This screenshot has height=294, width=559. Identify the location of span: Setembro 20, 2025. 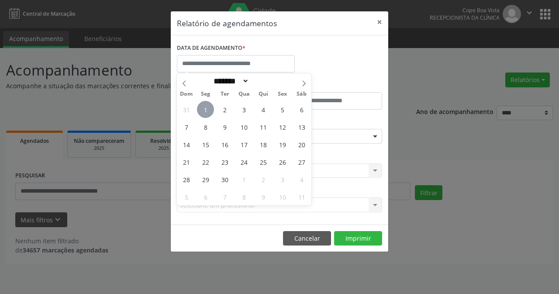
(301, 144).